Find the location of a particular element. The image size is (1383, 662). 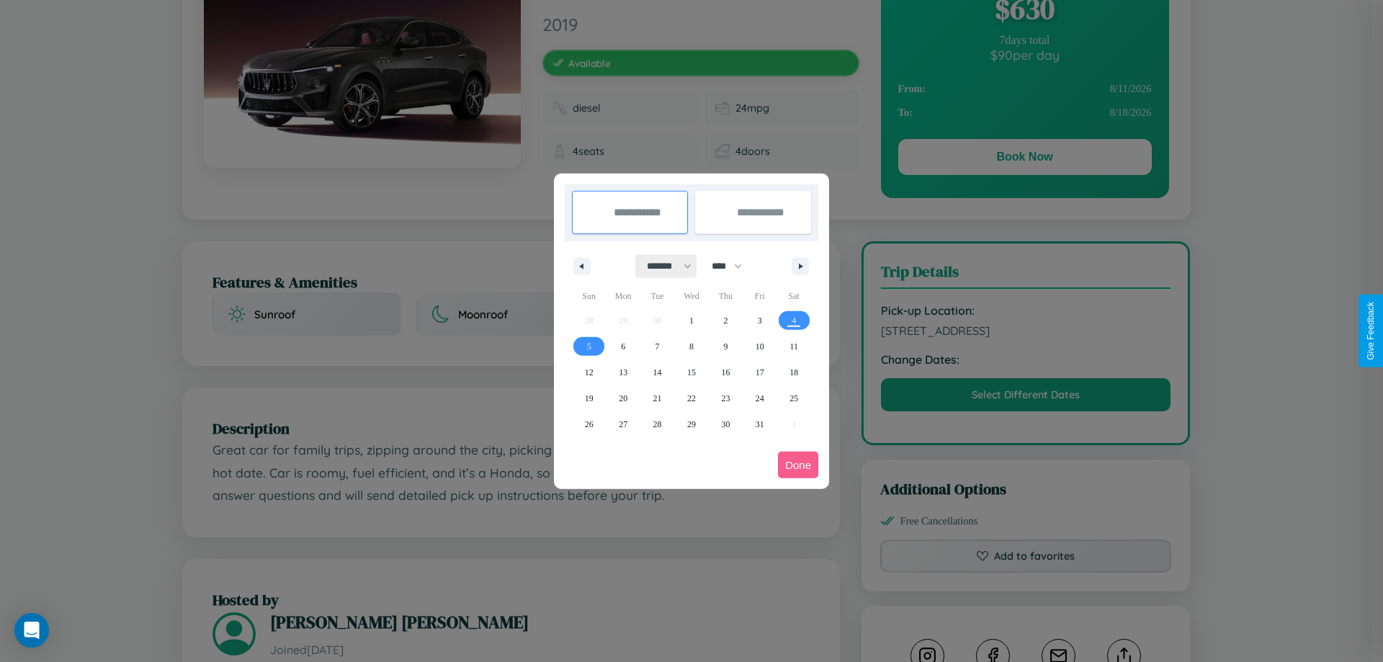

button: 17 is located at coordinates (759, 372).